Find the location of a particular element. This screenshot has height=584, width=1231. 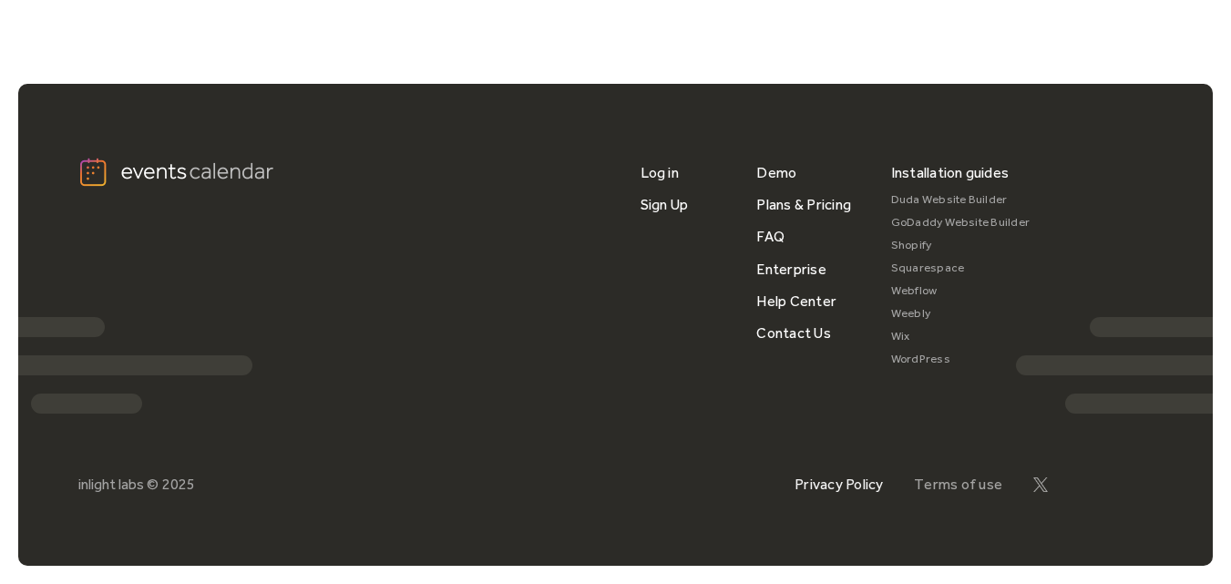

a: WordPress is located at coordinates (960, 359).